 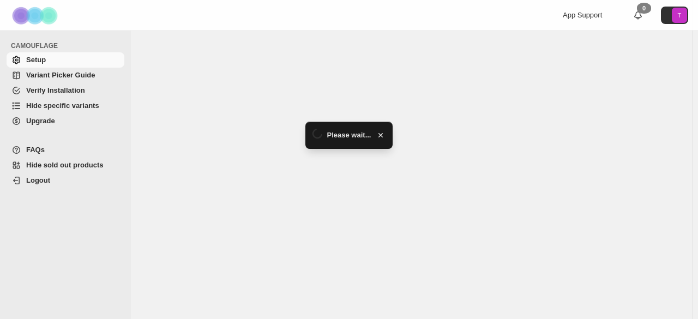 What do you see at coordinates (65, 106) in the screenshot?
I see `a: Hide specific variants` at bounding box center [65, 106].